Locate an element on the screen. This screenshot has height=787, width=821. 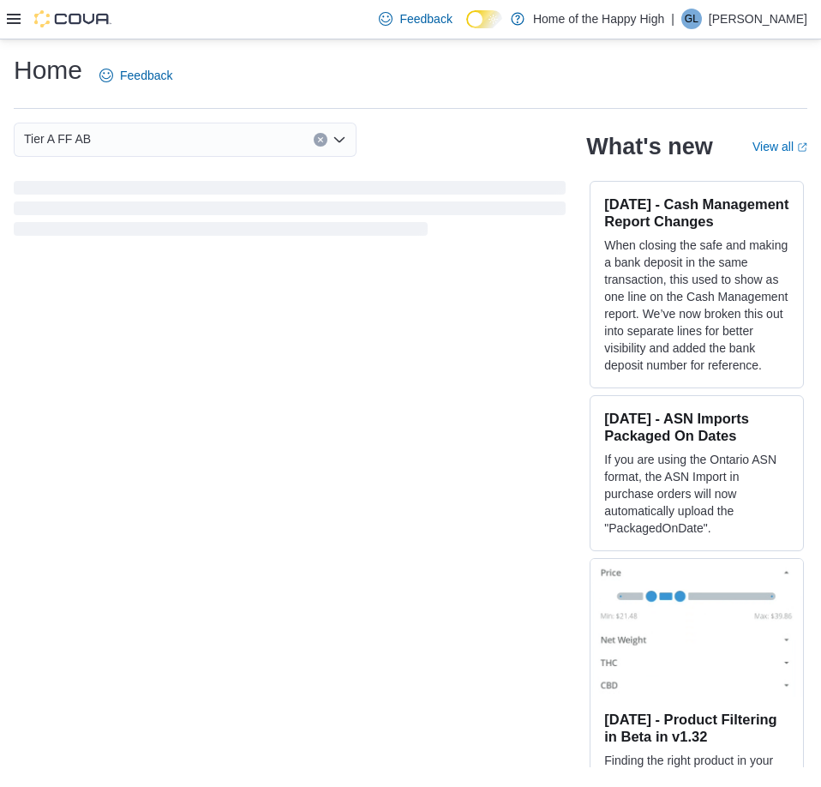
span: Dark Mode is located at coordinates (466, 28).